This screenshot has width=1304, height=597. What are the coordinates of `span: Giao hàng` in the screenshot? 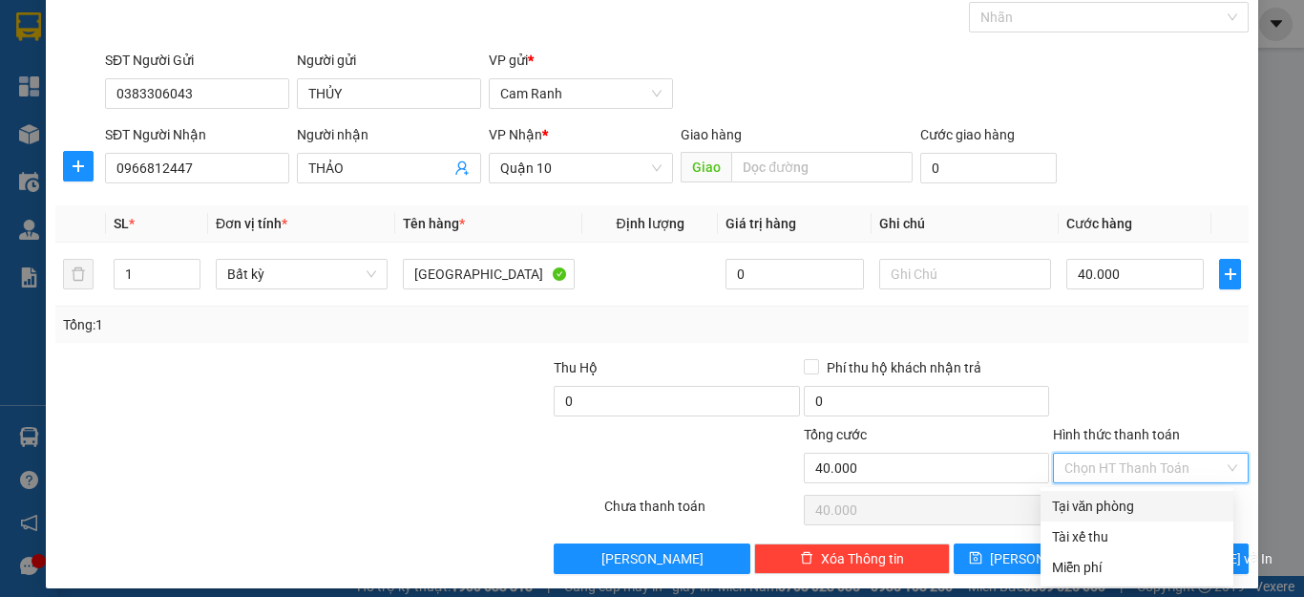 It's located at (711, 135).